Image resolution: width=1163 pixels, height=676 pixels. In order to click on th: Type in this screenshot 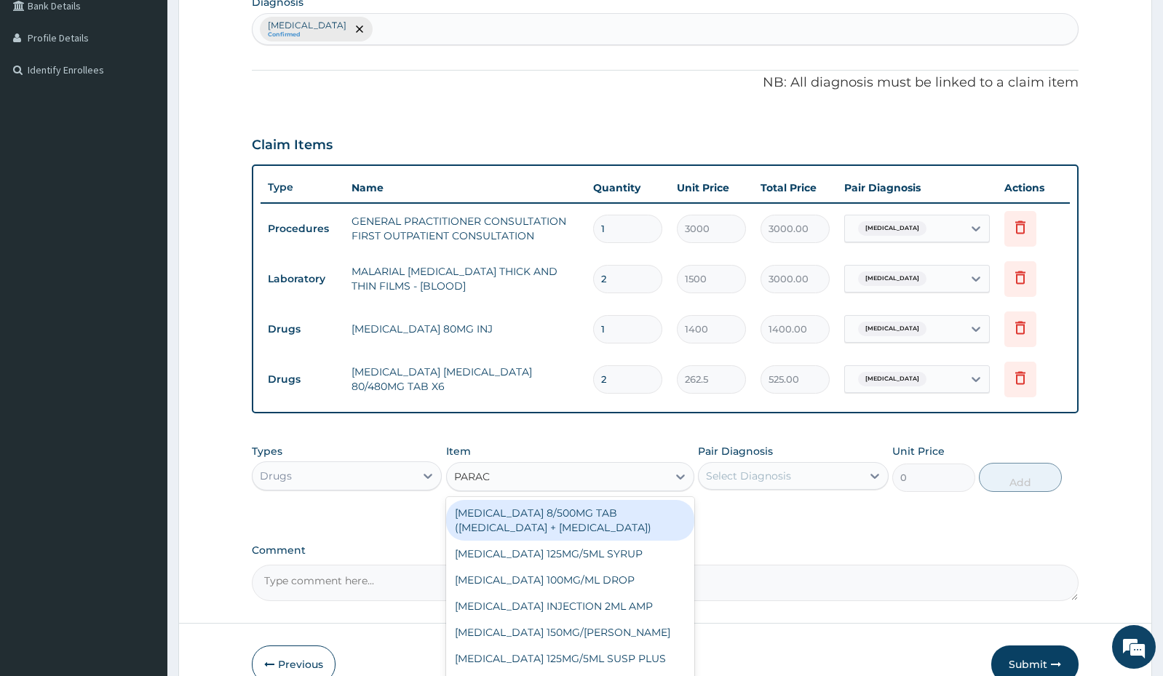, I will do `click(302, 187)`.